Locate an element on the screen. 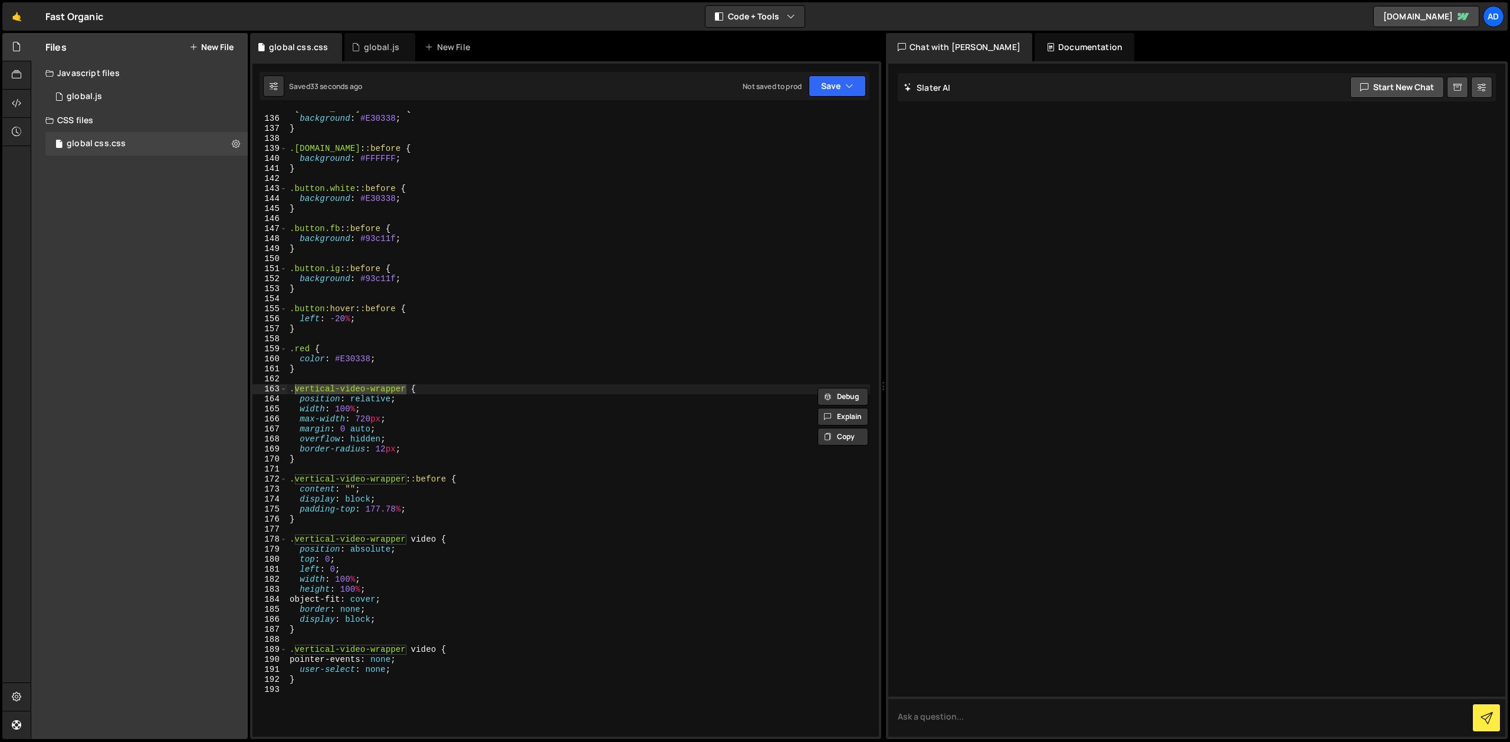 The width and height of the screenshot is (1510, 742). div: 155 is located at coordinates (270, 309).